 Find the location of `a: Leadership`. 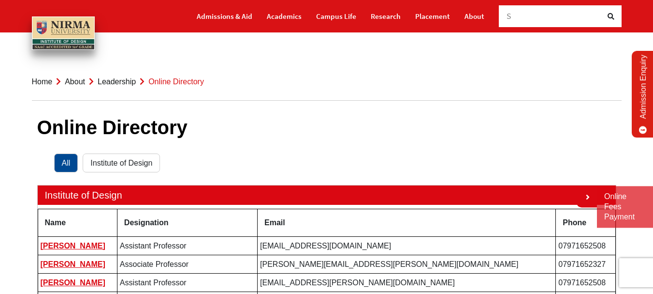

a: Leadership is located at coordinates (117, 81).